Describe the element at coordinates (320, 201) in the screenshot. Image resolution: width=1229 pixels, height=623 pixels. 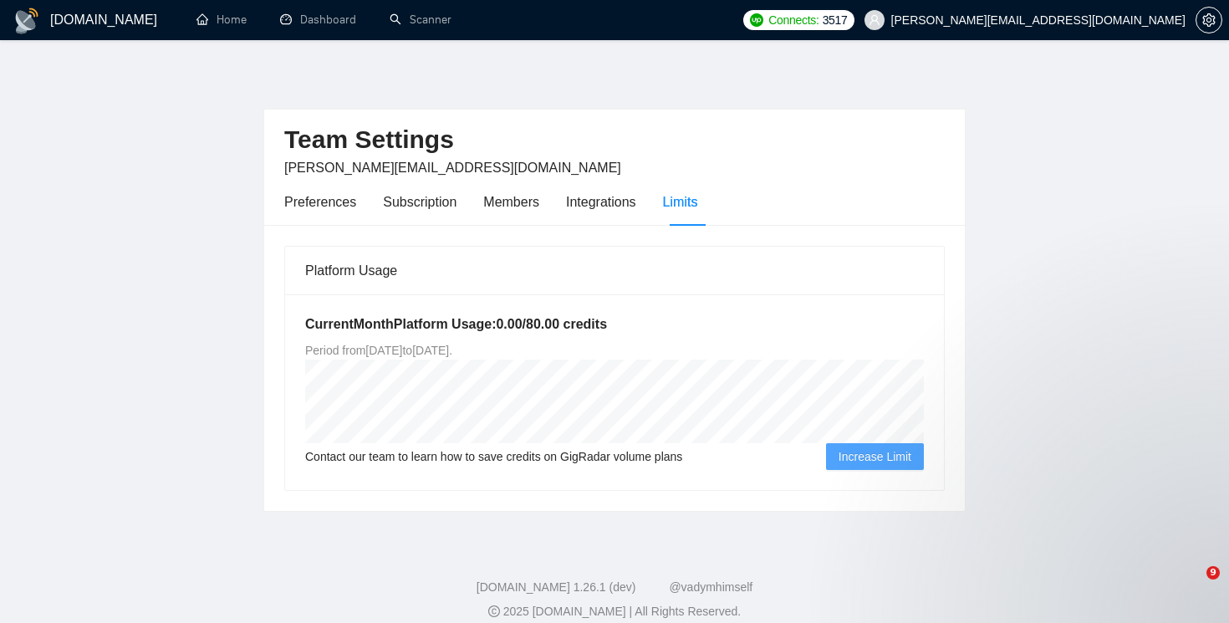
I see `div: Preferences` at that location.